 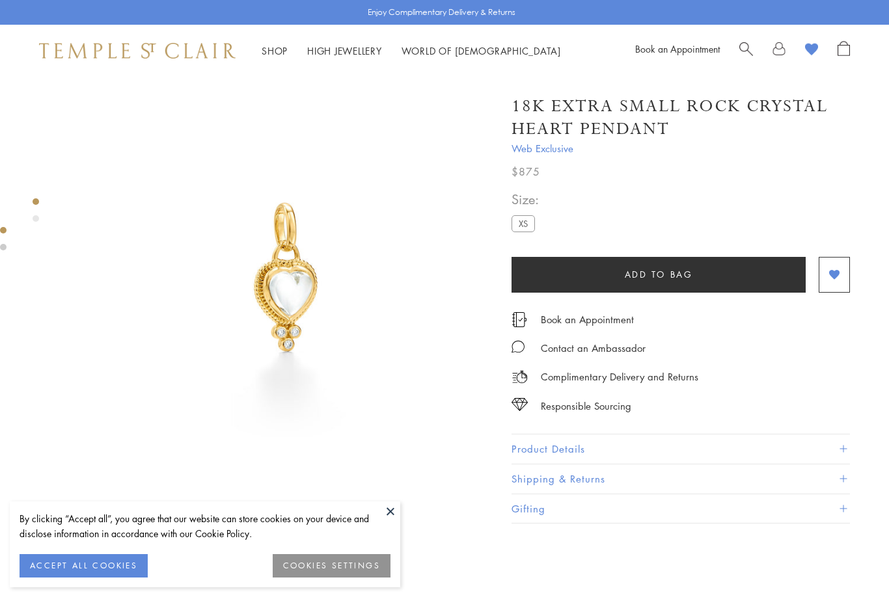 I want to click on button: Gifting, so click(x=681, y=509).